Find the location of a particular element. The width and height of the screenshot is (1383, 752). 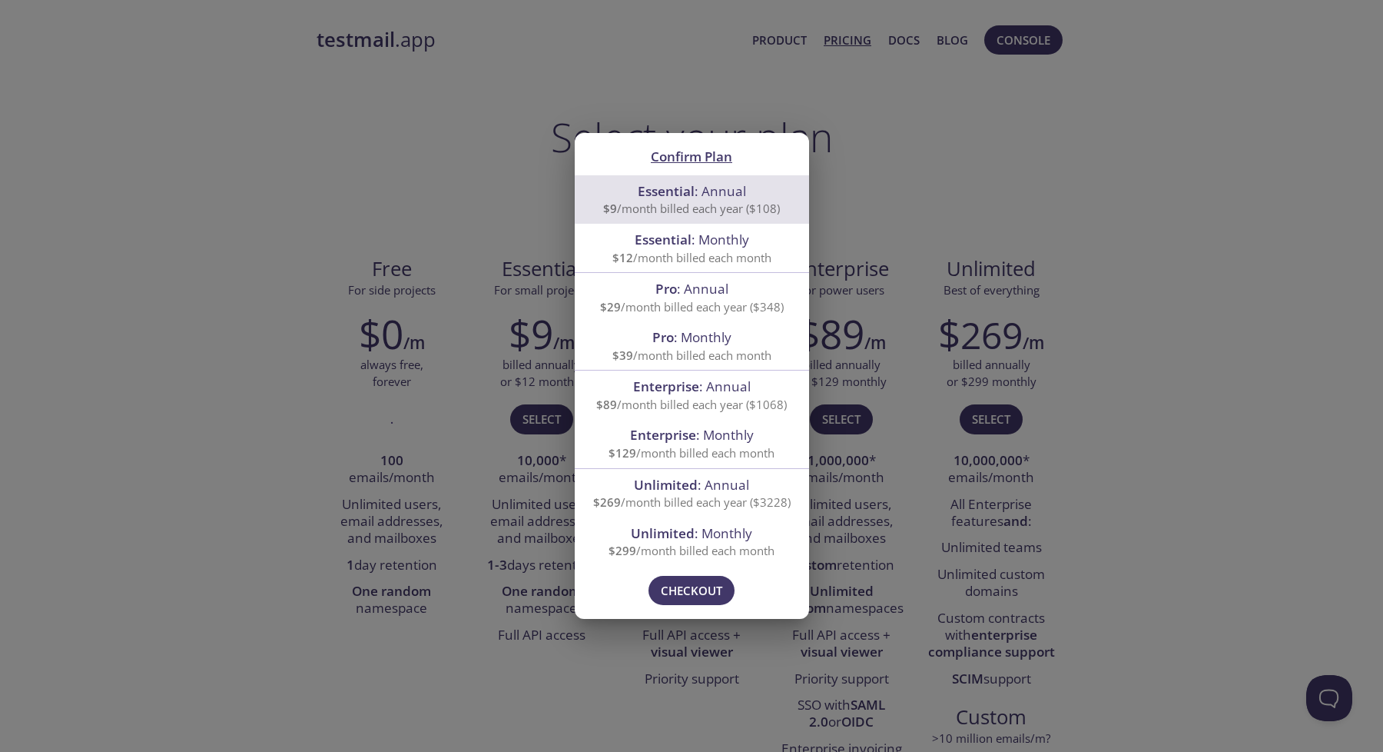

span: $39 is located at coordinates (622, 355).